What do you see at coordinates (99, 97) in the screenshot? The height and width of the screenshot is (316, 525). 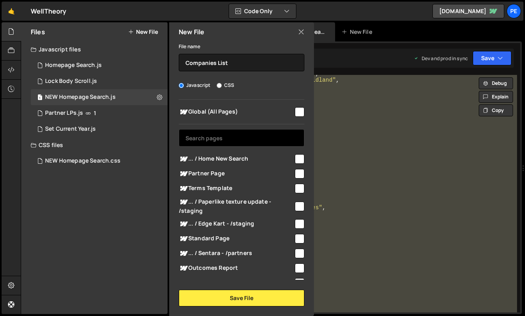 I see `div: 15879/44968.js` at bounding box center [99, 97].